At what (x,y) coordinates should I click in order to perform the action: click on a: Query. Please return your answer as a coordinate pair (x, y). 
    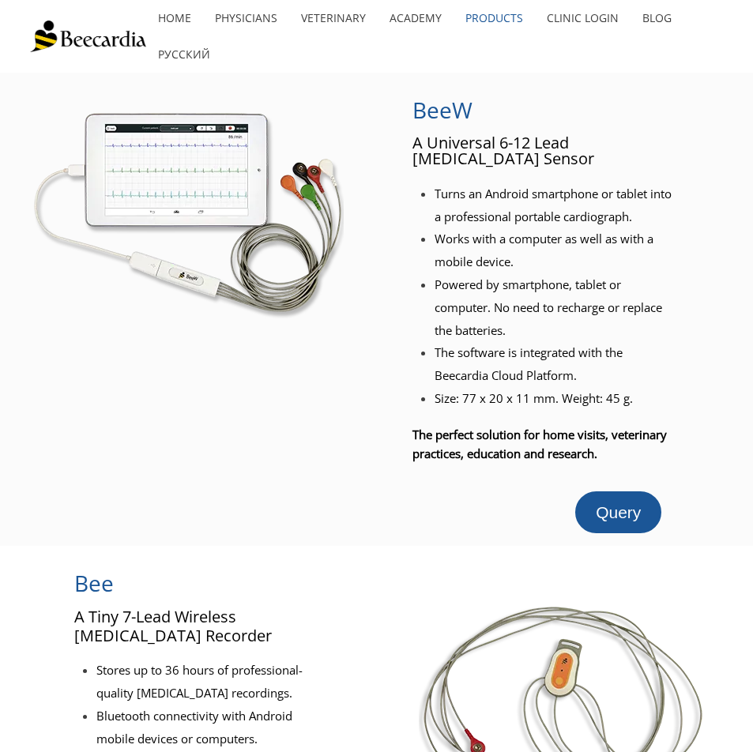
    Looking at the image, I should click on (618, 512).